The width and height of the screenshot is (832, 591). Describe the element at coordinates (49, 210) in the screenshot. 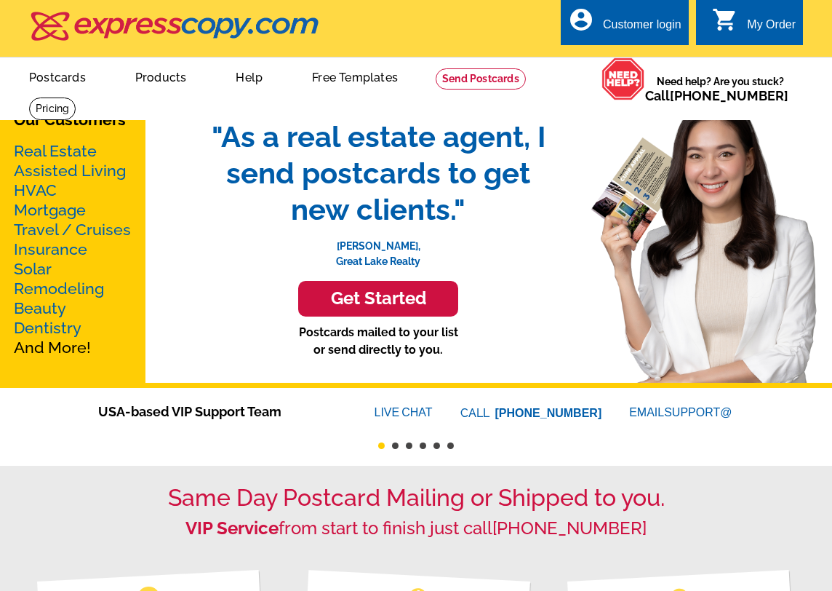

I see `a: Mortgage` at that location.